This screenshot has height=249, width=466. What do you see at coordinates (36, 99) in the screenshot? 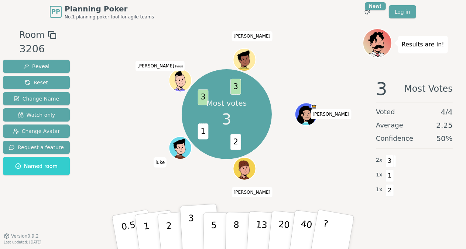
I see `button: Change Name` at bounding box center [36, 99].